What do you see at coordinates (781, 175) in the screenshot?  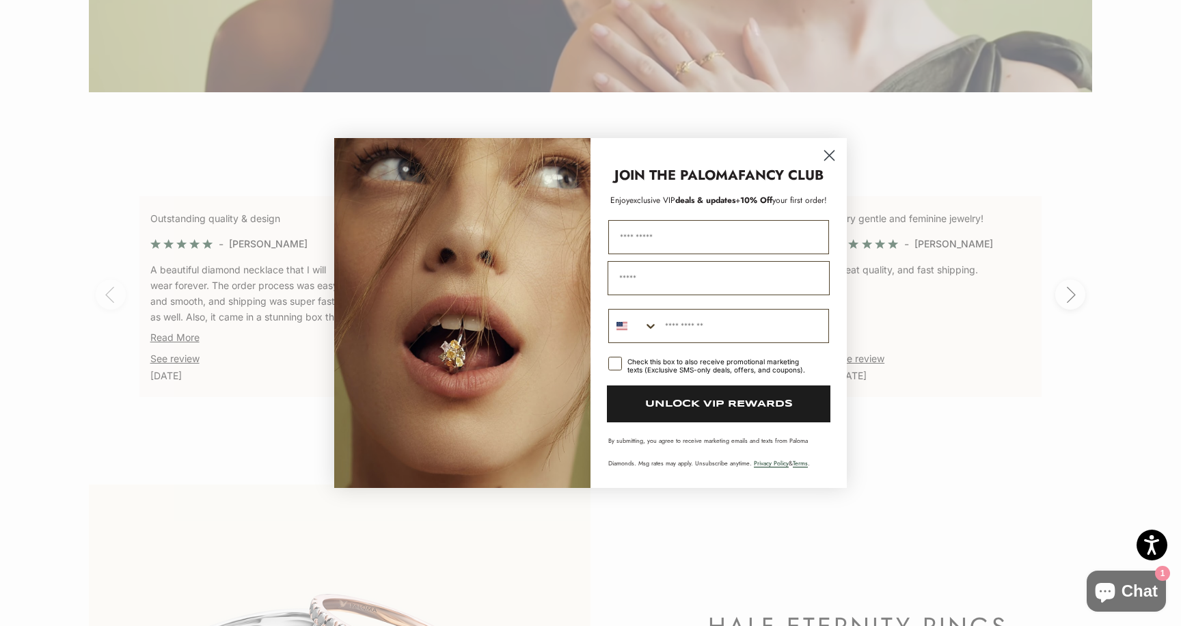 I see `strong: FANCY CLUB` at bounding box center [781, 175].